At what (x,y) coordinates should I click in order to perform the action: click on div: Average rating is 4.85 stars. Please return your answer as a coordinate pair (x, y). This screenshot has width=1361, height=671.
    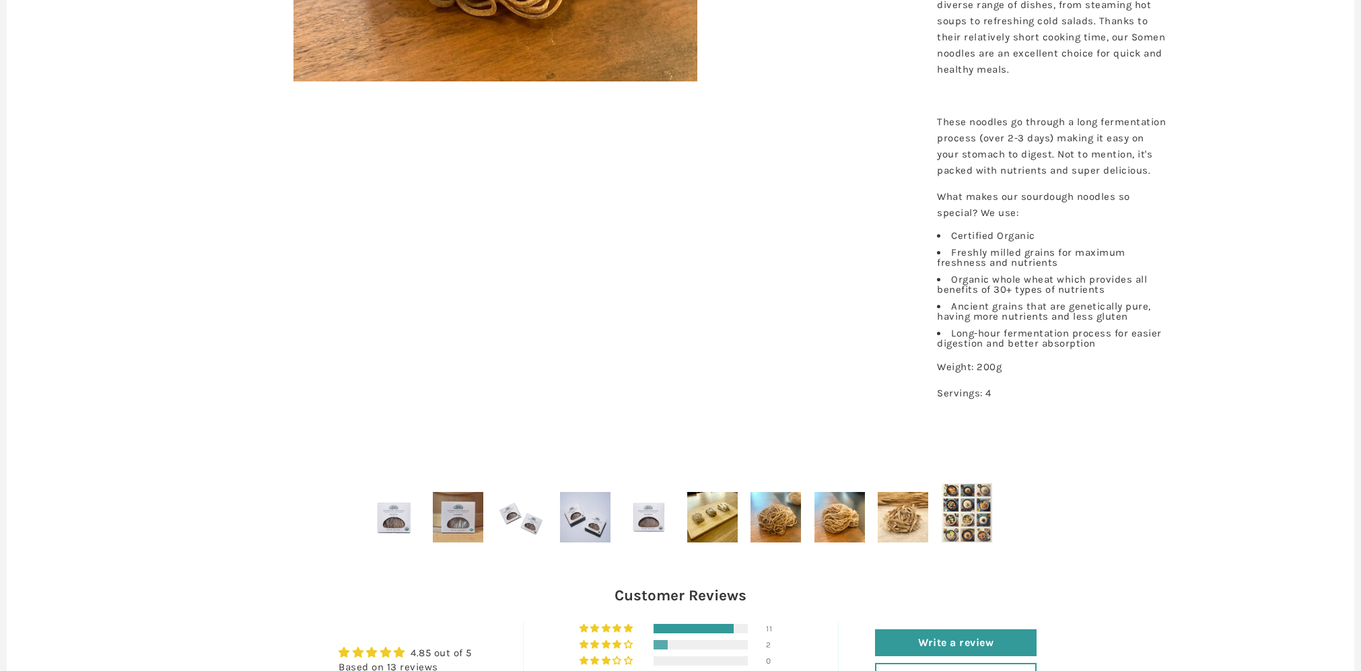
    Looking at the image, I should click on (405, 652).